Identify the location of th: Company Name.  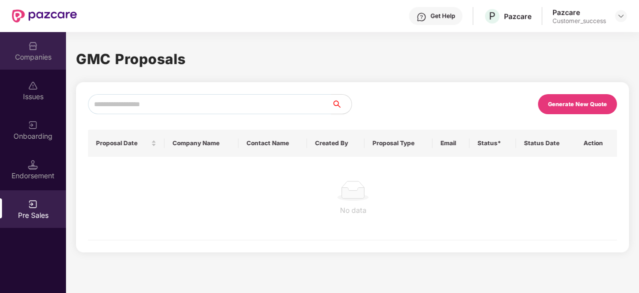
(202, 143).